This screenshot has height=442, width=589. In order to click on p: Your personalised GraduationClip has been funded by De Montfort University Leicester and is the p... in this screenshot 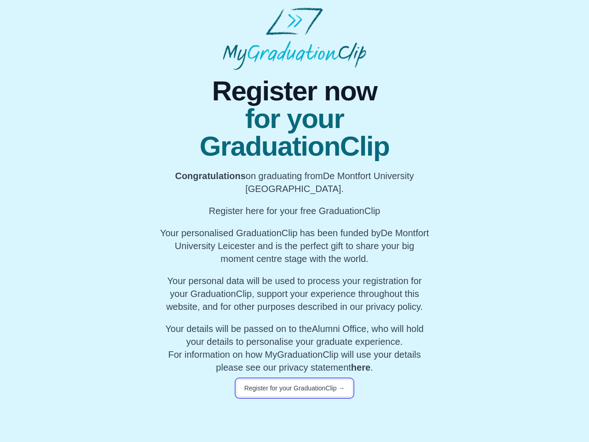, I will do `click(295, 246)`.